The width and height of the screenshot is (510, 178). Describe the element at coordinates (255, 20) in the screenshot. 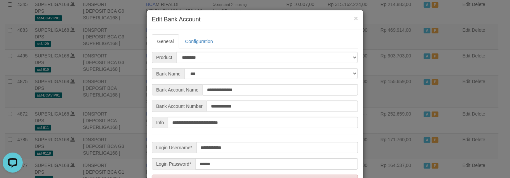

I see `h4: Edit Bank Account` at that location.